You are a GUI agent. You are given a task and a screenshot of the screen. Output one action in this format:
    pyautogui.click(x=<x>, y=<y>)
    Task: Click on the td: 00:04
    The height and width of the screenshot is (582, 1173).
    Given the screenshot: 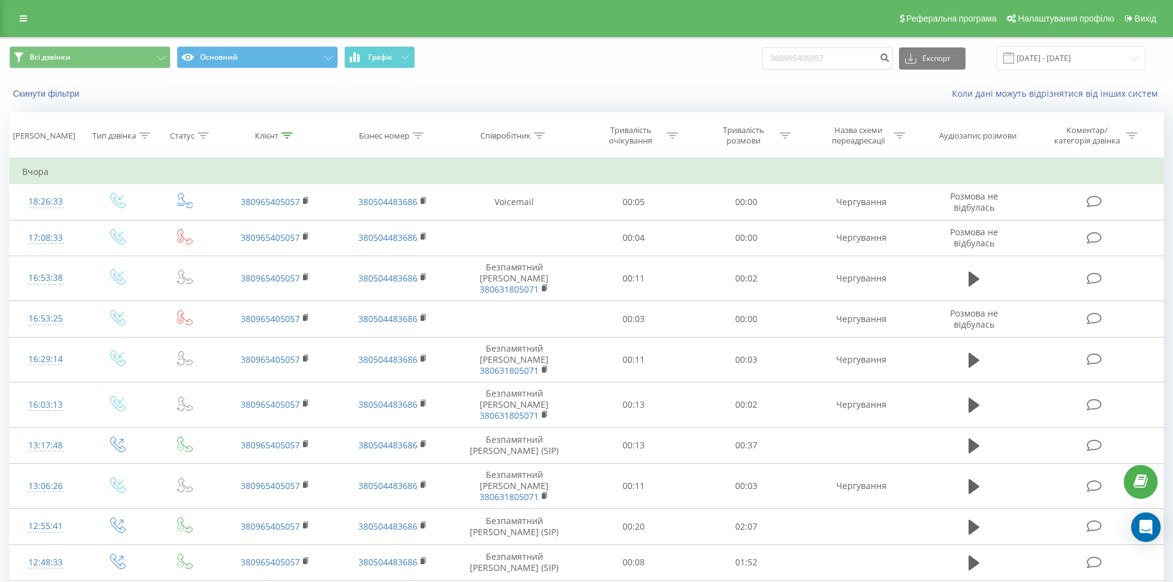 What is the action you would take?
    pyautogui.click(x=634, y=238)
    